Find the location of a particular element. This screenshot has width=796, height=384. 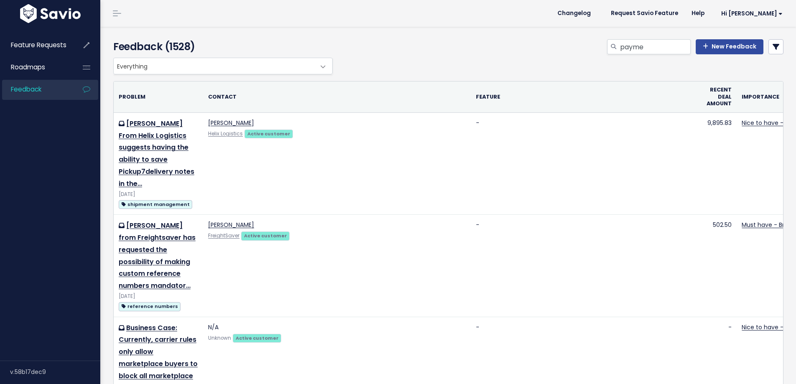

span: Roadmaps is located at coordinates (28, 67).